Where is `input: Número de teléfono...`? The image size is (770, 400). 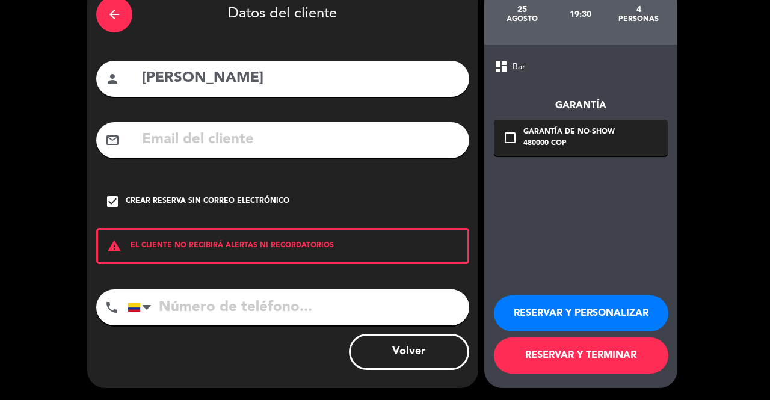
input: Número de teléfono... is located at coordinates (298, 307).